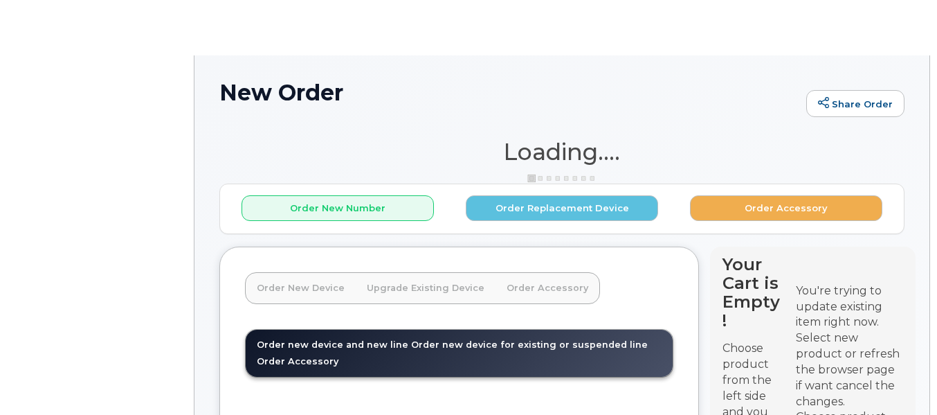 This screenshot has height=415, width=937. What do you see at coordinates (338, 208) in the screenshot?
I see `button: Order New Number` at bounding box center [338, 208].